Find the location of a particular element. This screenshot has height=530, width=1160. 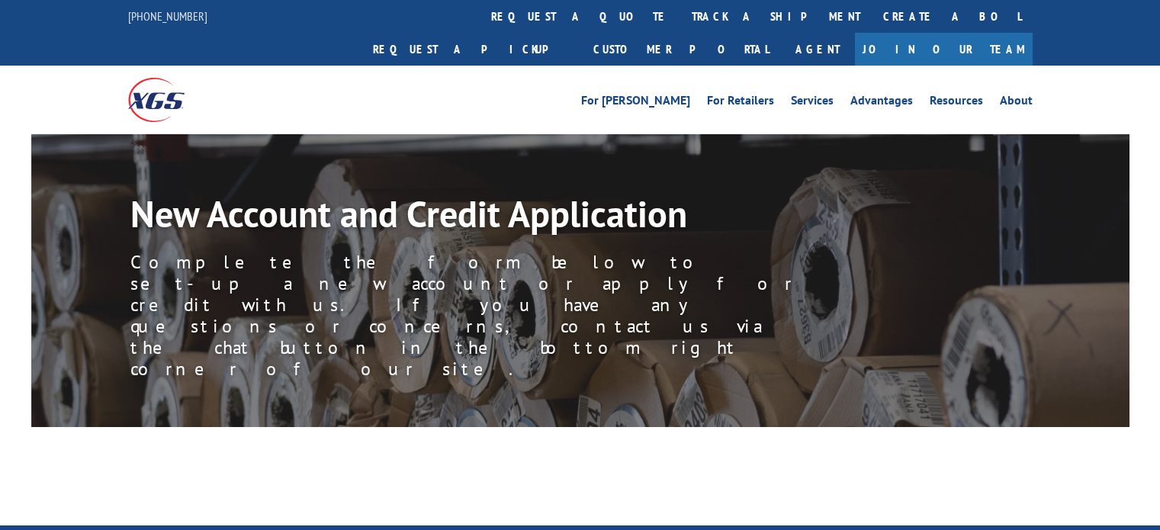

a: Customer Portal is located at coordinates (681, 49).